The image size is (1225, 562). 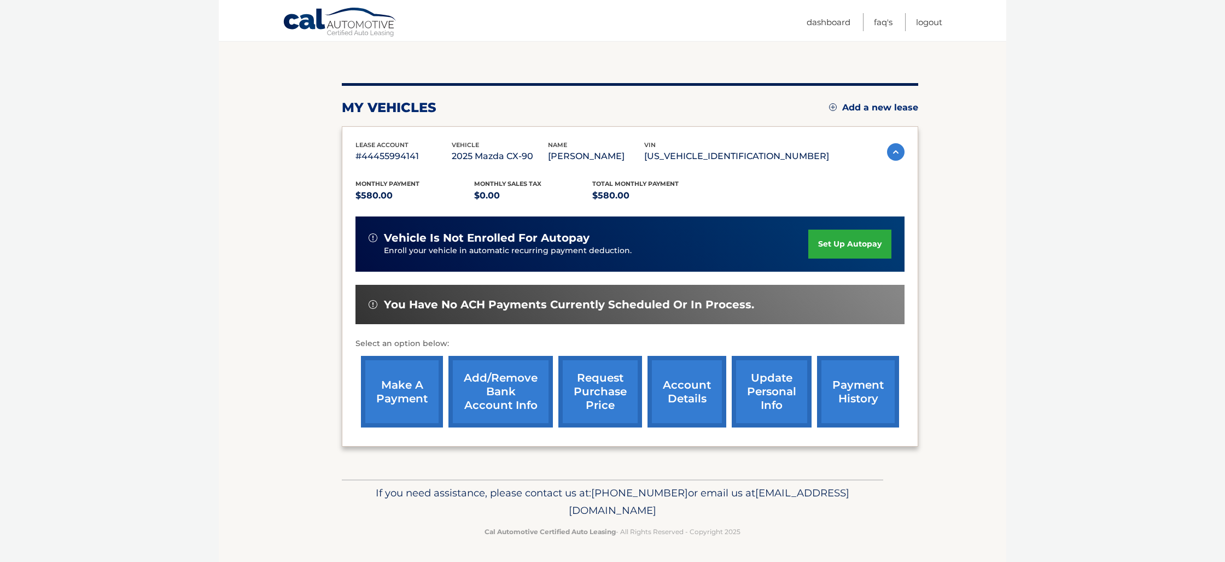 I want to click on a: account details, so click(x=687, y=392).